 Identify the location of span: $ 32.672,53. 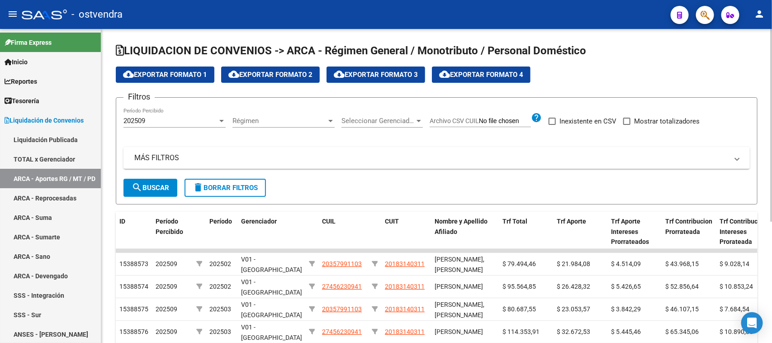
(574, 332).